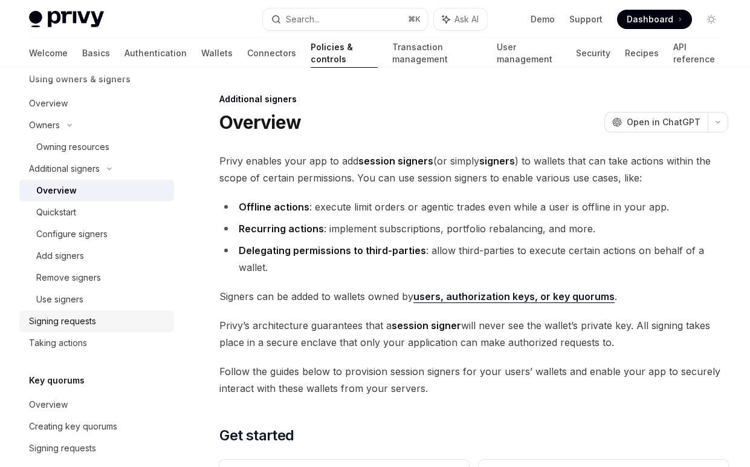  I want to click on a: Owning resources, so click(97, 147).